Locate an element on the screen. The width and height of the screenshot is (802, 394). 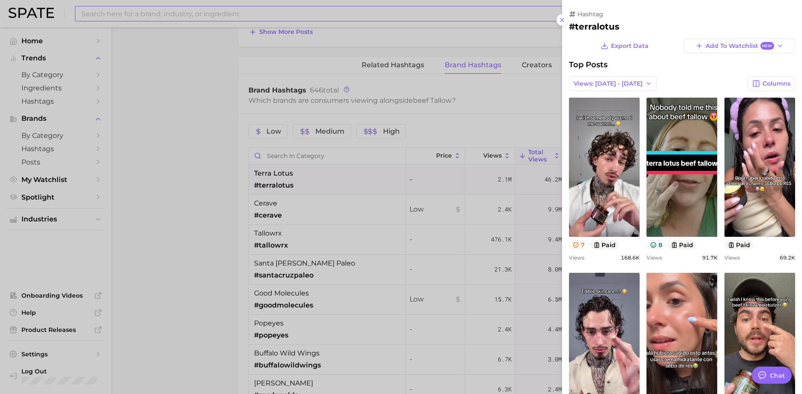
button: Add to WatchlistNew is located at coordinates (740, 46).